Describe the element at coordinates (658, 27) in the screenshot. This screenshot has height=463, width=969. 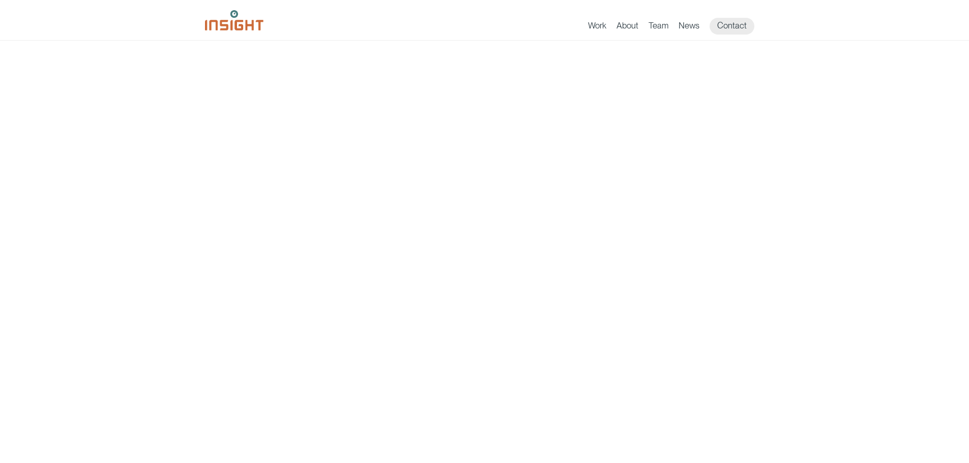
I see `a: Team` at that location.